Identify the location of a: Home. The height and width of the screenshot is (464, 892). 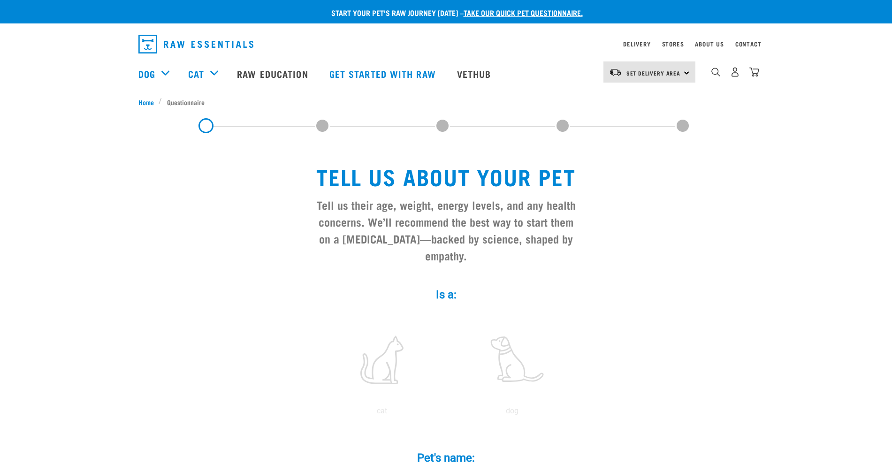
(149, 102).